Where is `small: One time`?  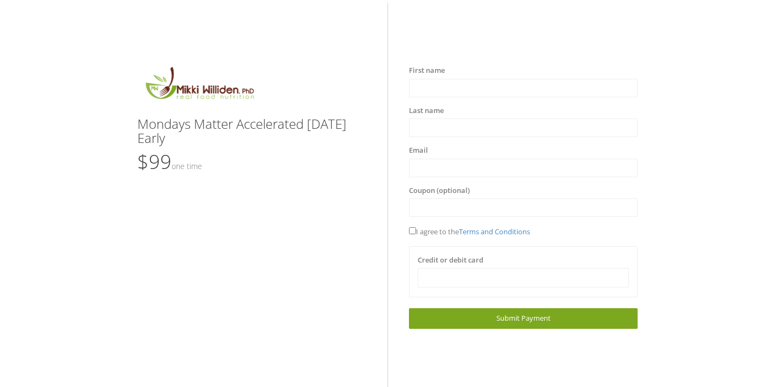
small: One time is located at coordinates (187, 166).